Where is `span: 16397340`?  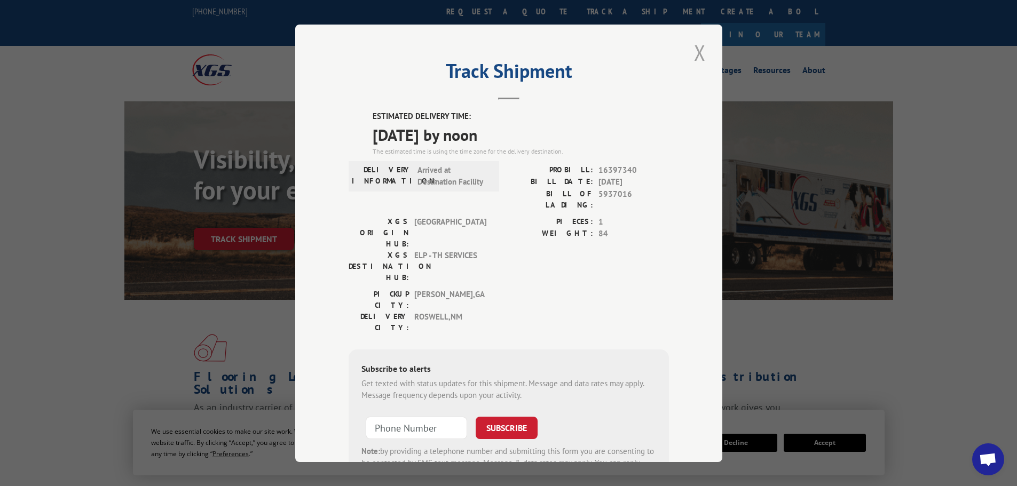
span: 16397340 is located at coordinates (633, 170).